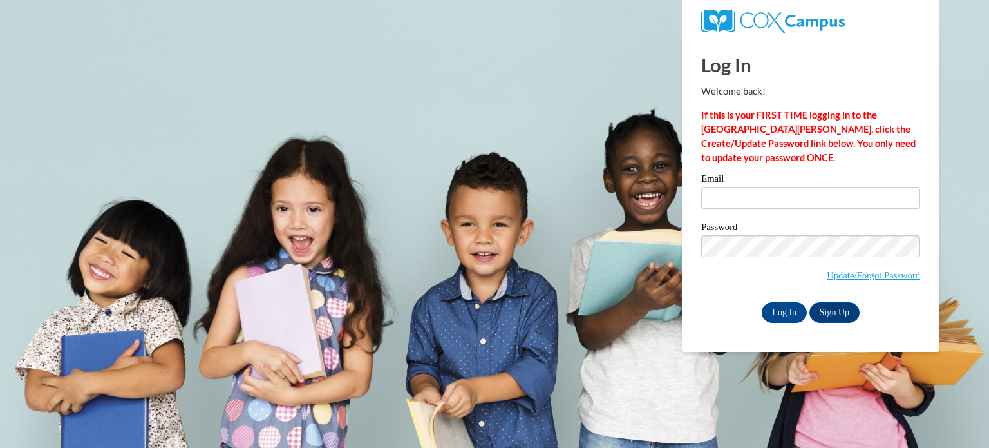 The height and width of the screenshot is (448, 989). I want to click on h1: Log In, so click(811, 64).